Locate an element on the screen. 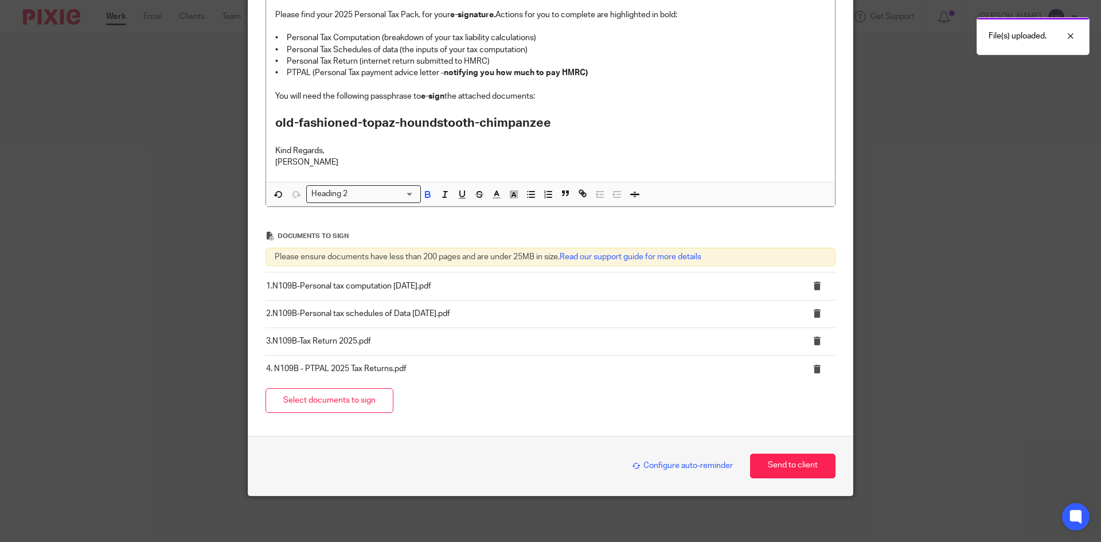  strong: e-sign is located at coordinates (432, 96).